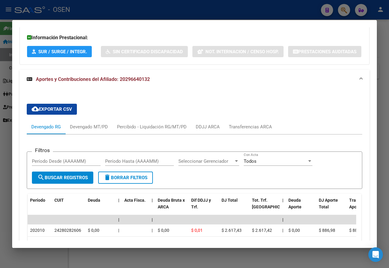 This screenshot has width=389, height=268. What do you see at coordinates (250, 161) in the screenshot?
I see `span: Todos` at bounding box center [250, 161].